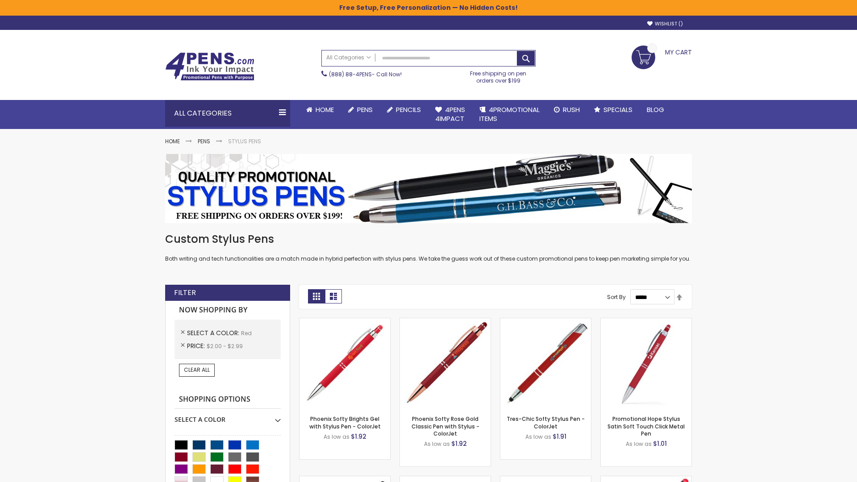 Image resolution: width=857 pixels, height=482 pixels. What do you see at coordinates (646, 321) in the screenshot?
I see `a: Promotional Hope Stylus Satin Soft Touch Click Metal Pen-Red` at bounding box center [646, 321].